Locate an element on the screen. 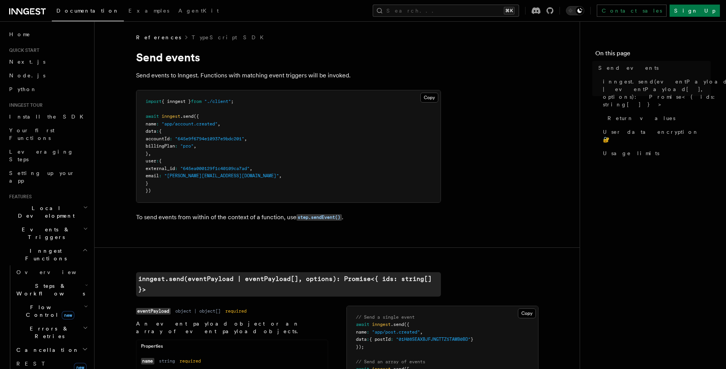 The image size is (726, 369). a: Node.js is located at coordinates (48, 76).